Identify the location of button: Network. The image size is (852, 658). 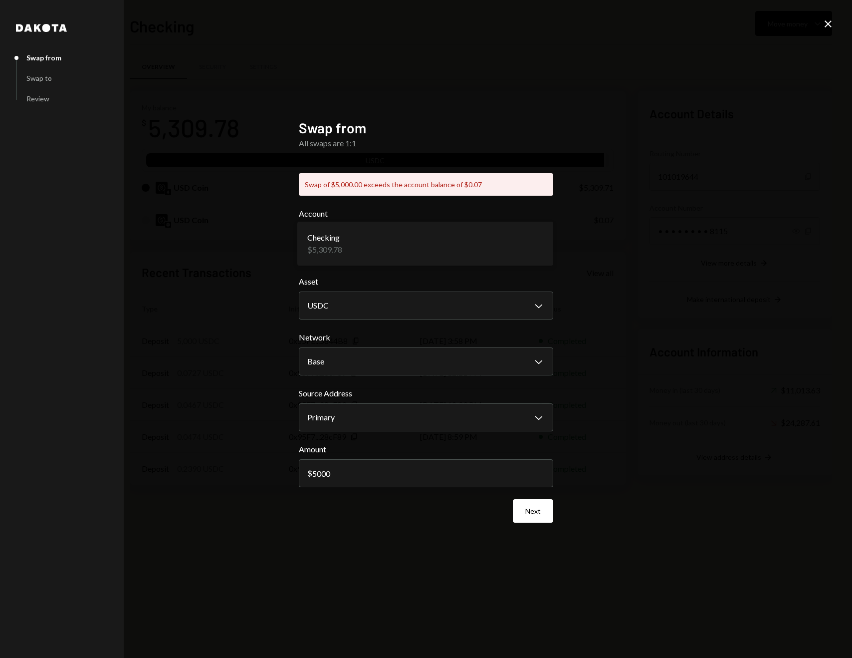
(426, 361).